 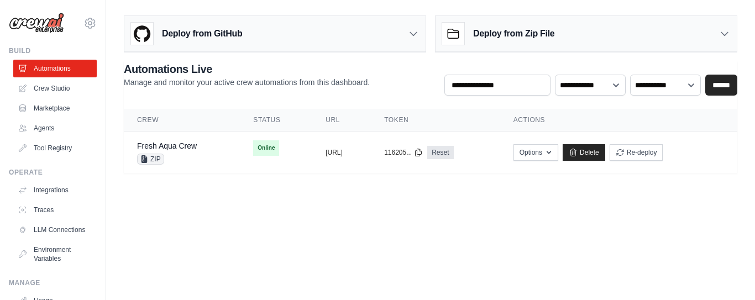 What do you see at coordinates (246, 82) in the screenshot?
I see `p: Manage and monitor your active crew automations from this dashboard.` at bounding box center [246, 82].